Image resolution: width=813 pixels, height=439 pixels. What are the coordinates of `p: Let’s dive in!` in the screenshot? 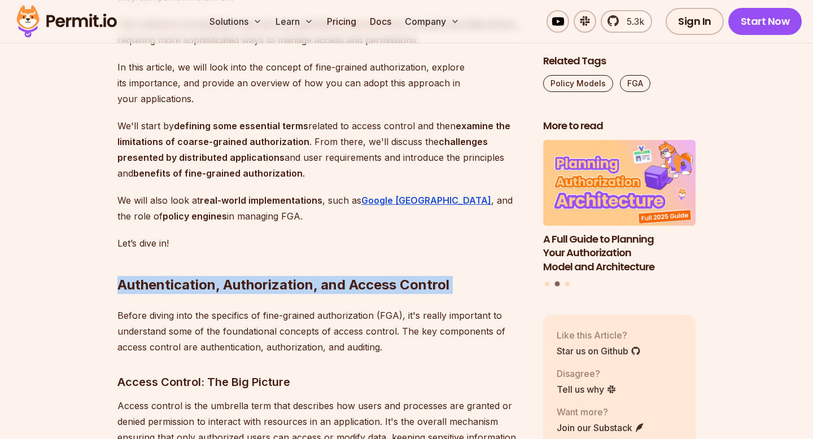 It's located at (321, 243).